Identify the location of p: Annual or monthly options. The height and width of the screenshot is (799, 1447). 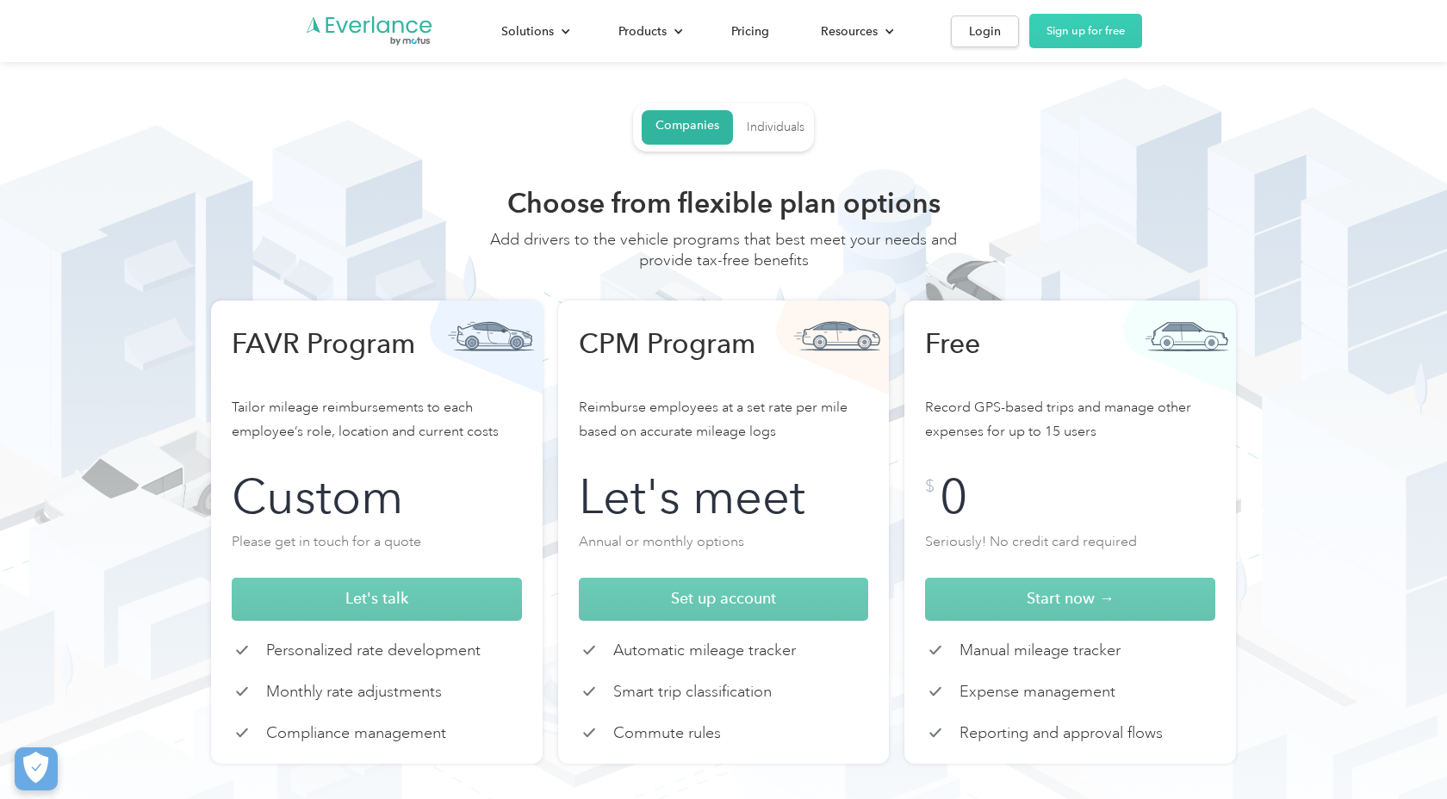
(723, 547).